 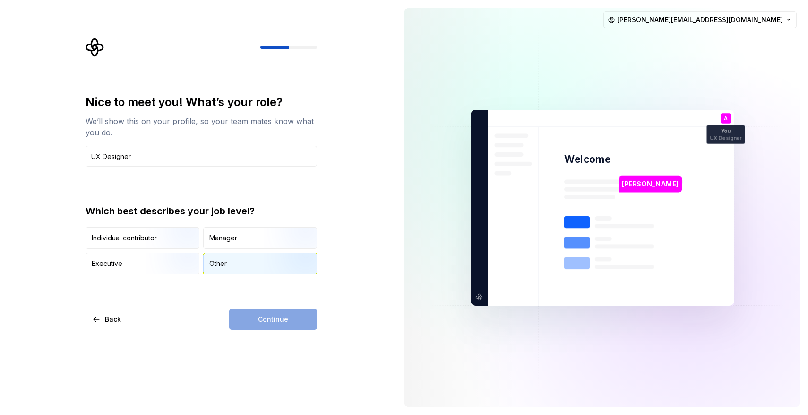 What do you see at coordinates (726, 130) in the screenshot?
I see `p: You` at bounding box center [726, 130].